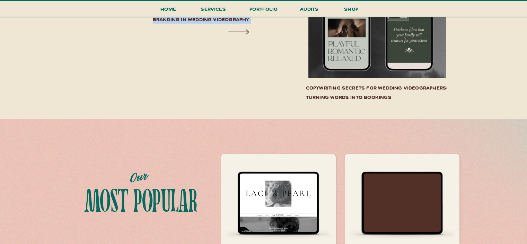 The height and width of the screenshot is (244, 527). I want to click on h3: portfolio, so click(264, 11).